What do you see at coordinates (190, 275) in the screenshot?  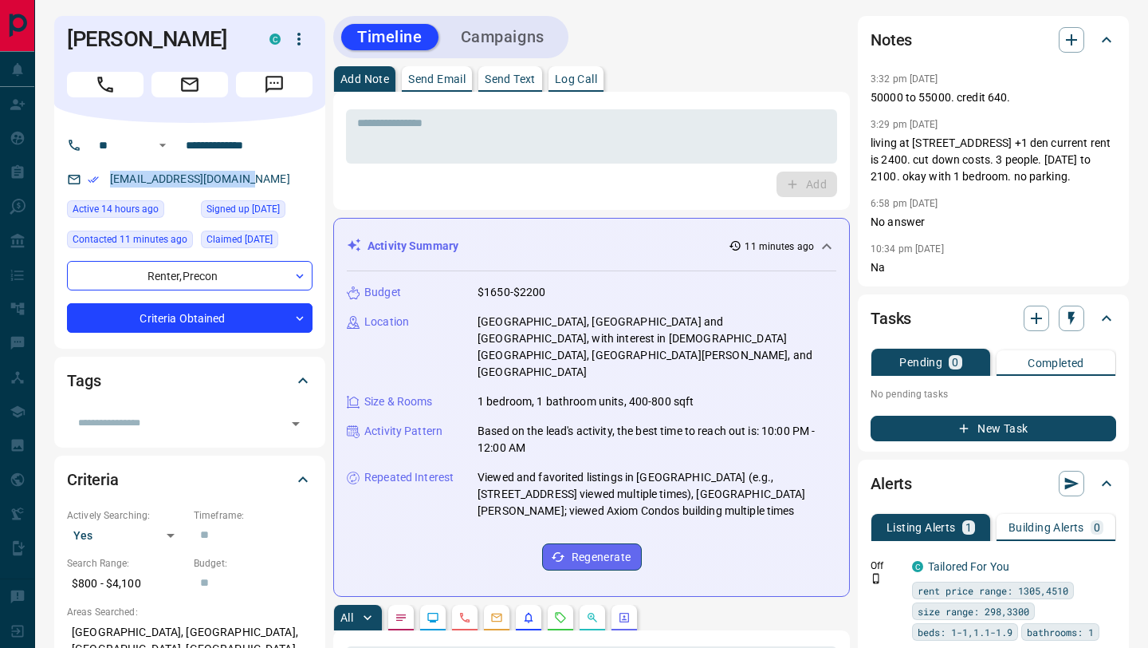 I see `div: Renter , Precon` at bounding box center [190, 275].